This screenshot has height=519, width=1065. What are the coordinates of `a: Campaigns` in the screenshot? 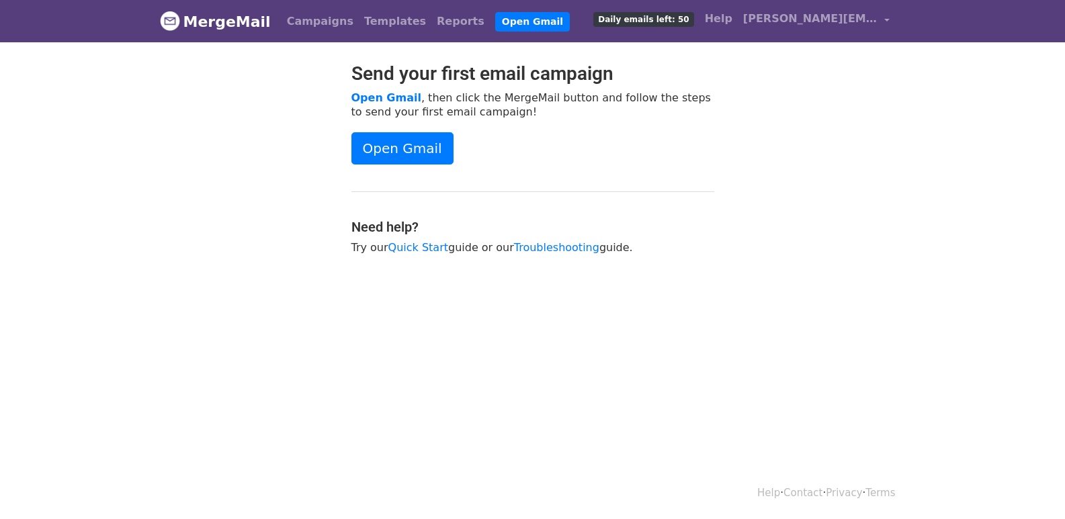 It's located at (320, 21).